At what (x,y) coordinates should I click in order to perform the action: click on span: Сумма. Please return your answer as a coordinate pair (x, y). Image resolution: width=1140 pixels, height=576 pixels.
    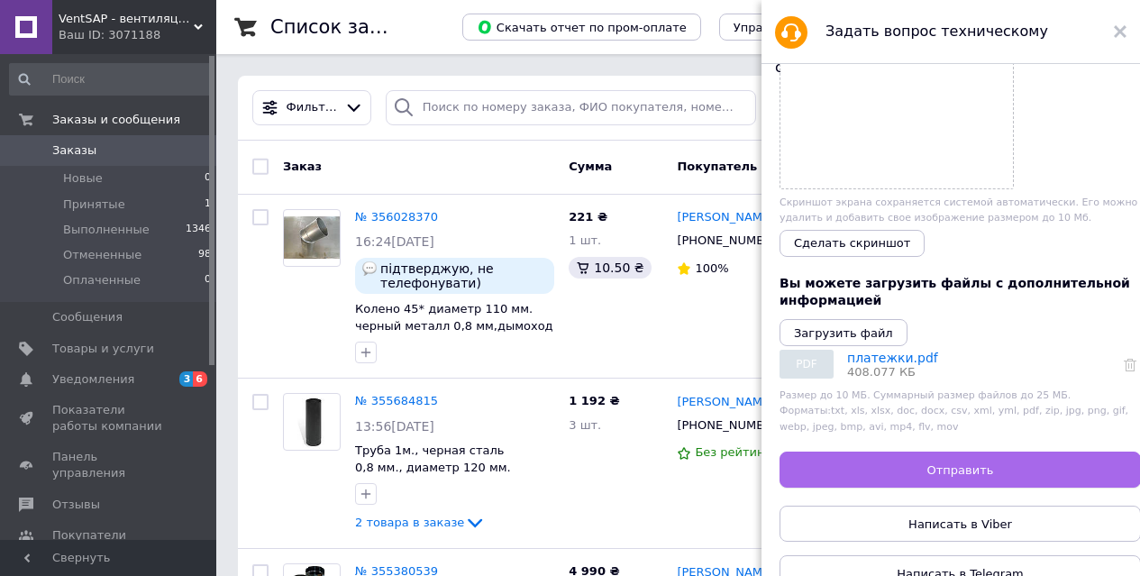
    Looking at the image, I should click on (590, 166).